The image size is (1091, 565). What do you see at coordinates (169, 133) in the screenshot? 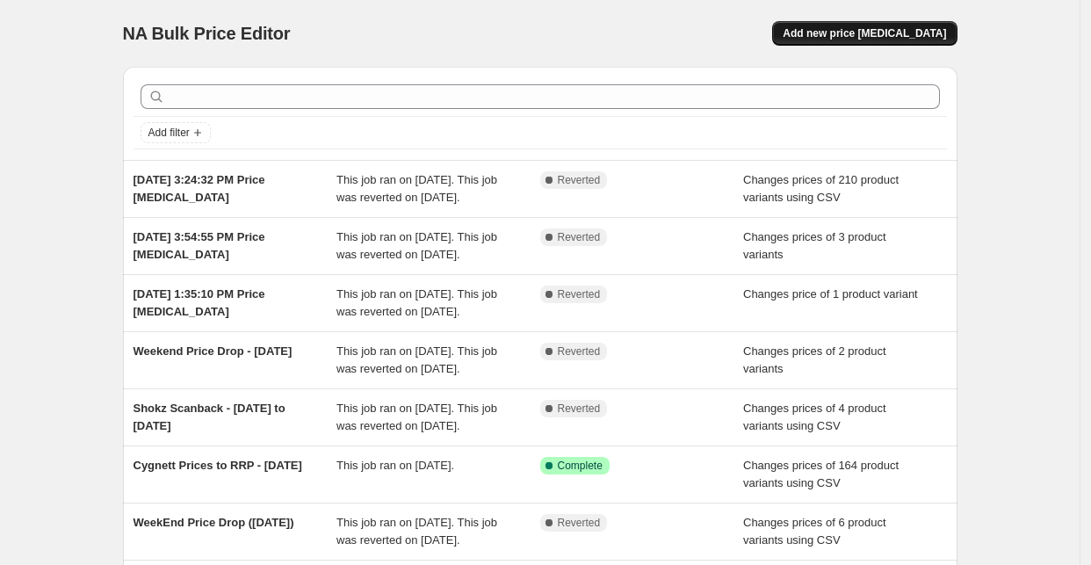
I see `span: Add filter` at bounding box center [169, 133].